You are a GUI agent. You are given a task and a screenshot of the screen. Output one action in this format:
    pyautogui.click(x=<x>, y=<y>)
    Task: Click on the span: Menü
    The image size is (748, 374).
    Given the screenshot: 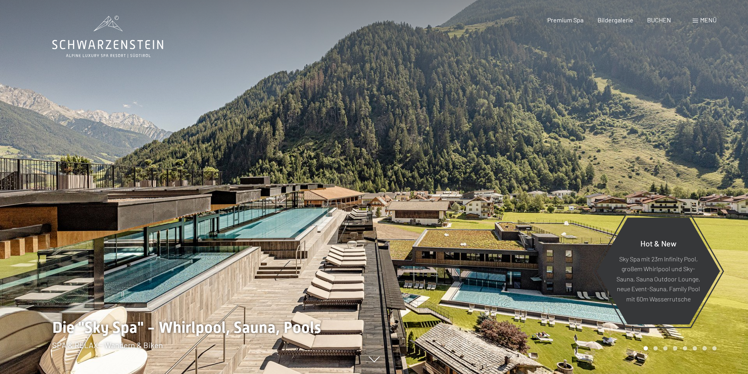 What is the action you would take?
    pyautogui.click(x=708, y=20)
    